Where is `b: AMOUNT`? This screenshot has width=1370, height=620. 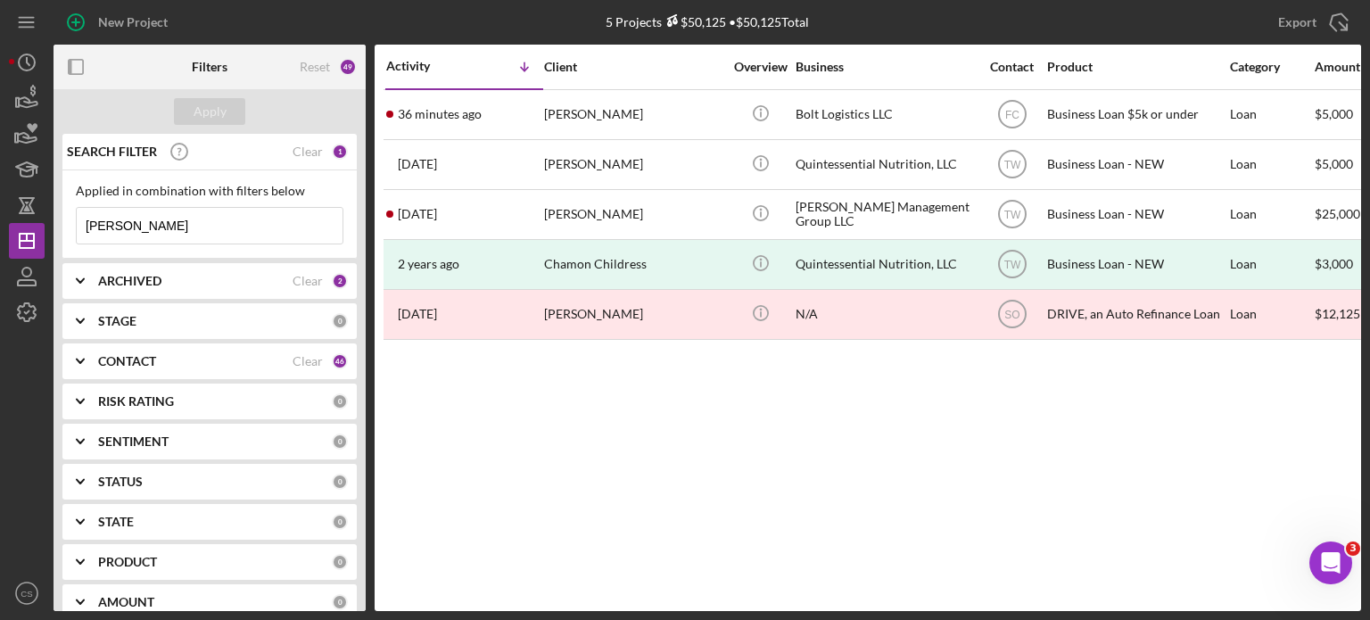 b: AMOUNT is located at coordinates (126, 602).